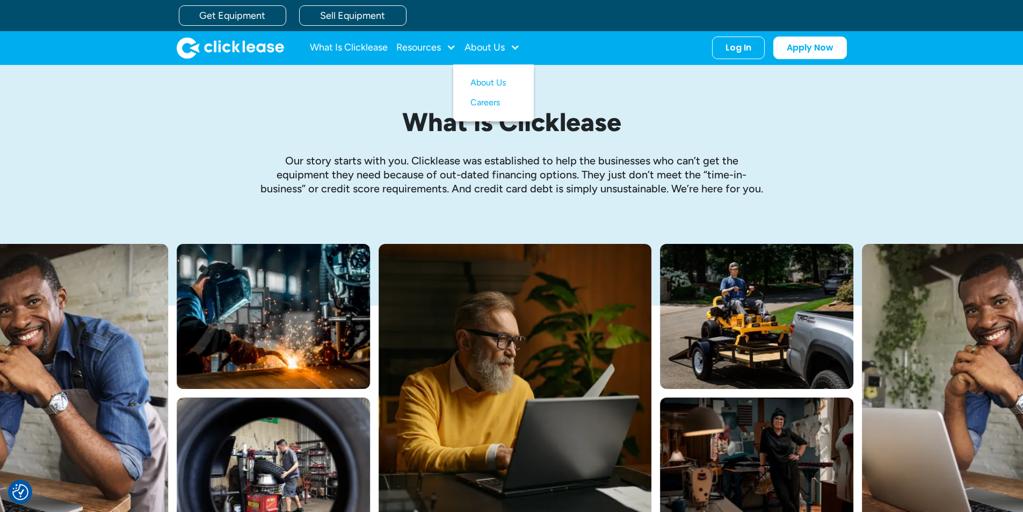 The height and width of the screenshot is (512, 1023). I want to click on a: Get Equipment, so click(232, 16).